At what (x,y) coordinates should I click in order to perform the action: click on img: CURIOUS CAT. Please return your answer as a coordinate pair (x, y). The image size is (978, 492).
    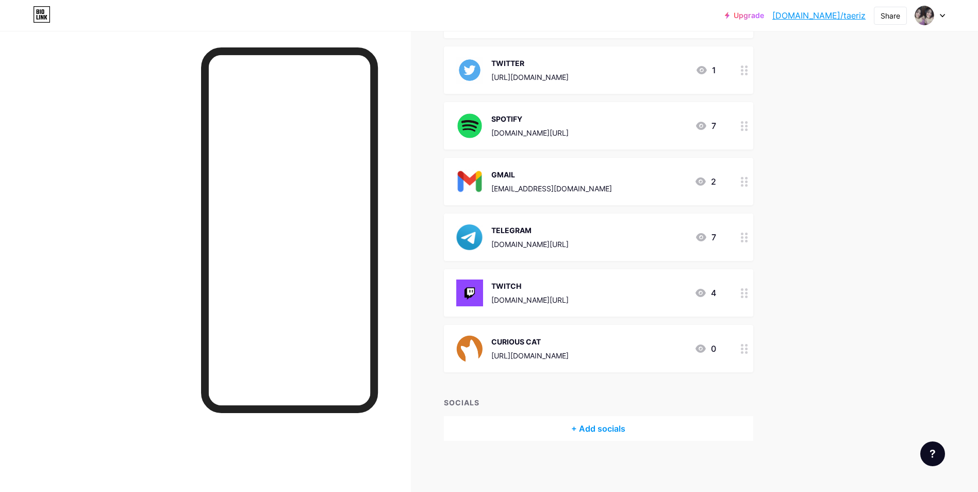
    Looking at the image, I should click on (470, 349).